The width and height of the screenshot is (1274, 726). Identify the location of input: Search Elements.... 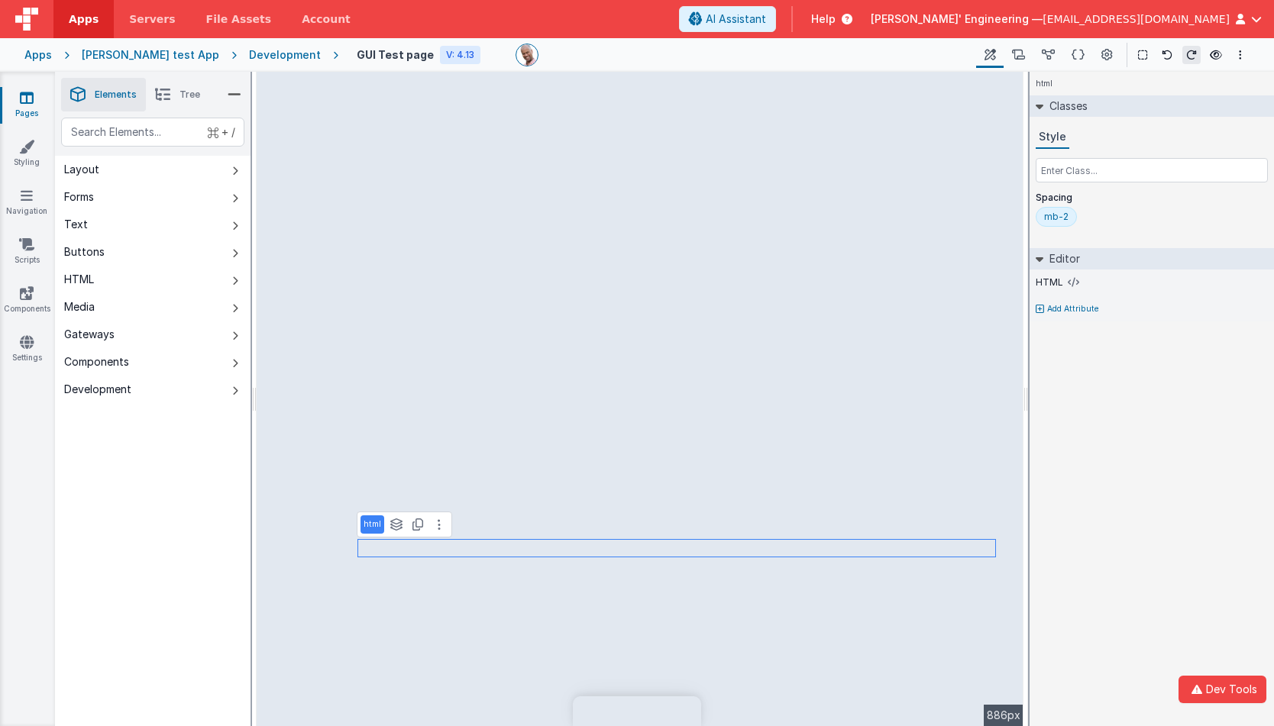
(153, 132).